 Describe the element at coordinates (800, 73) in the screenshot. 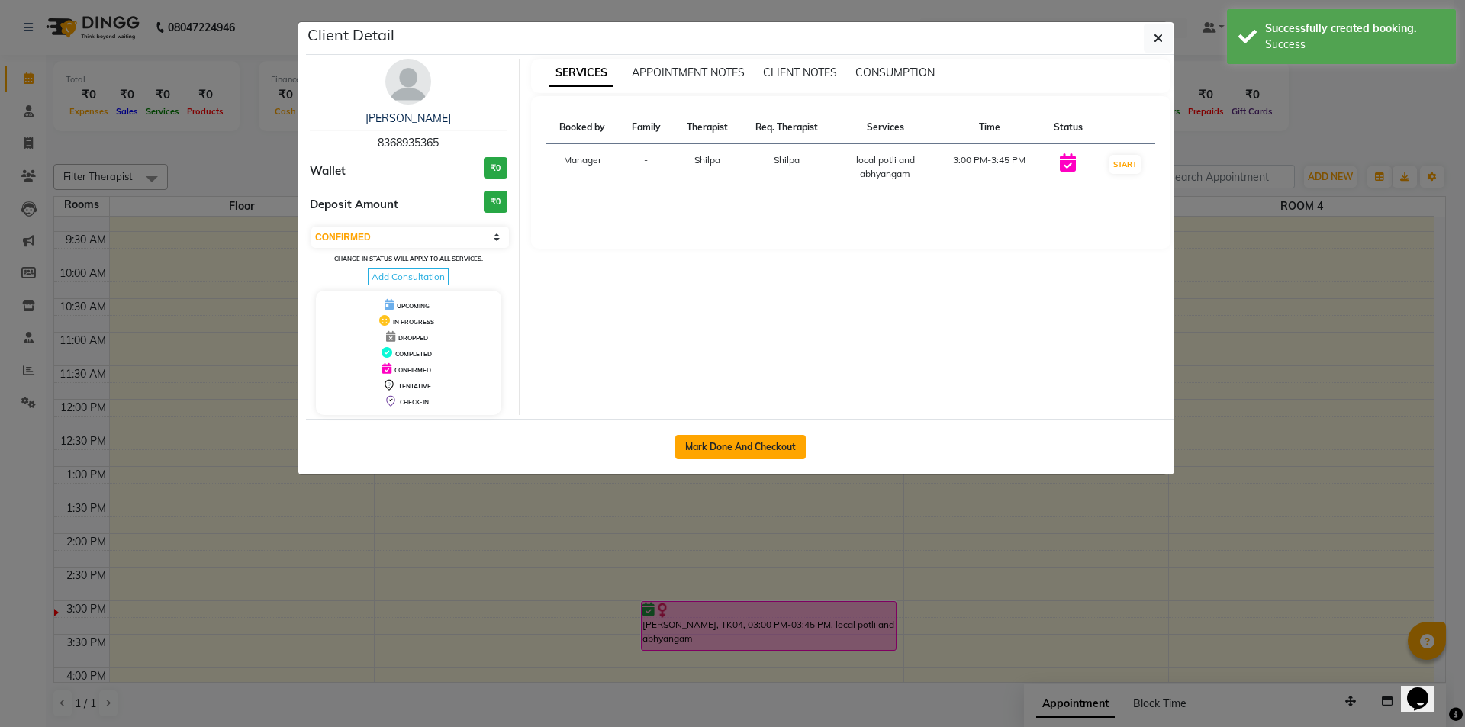

I see `span: CLIENT NOTES` at that location.